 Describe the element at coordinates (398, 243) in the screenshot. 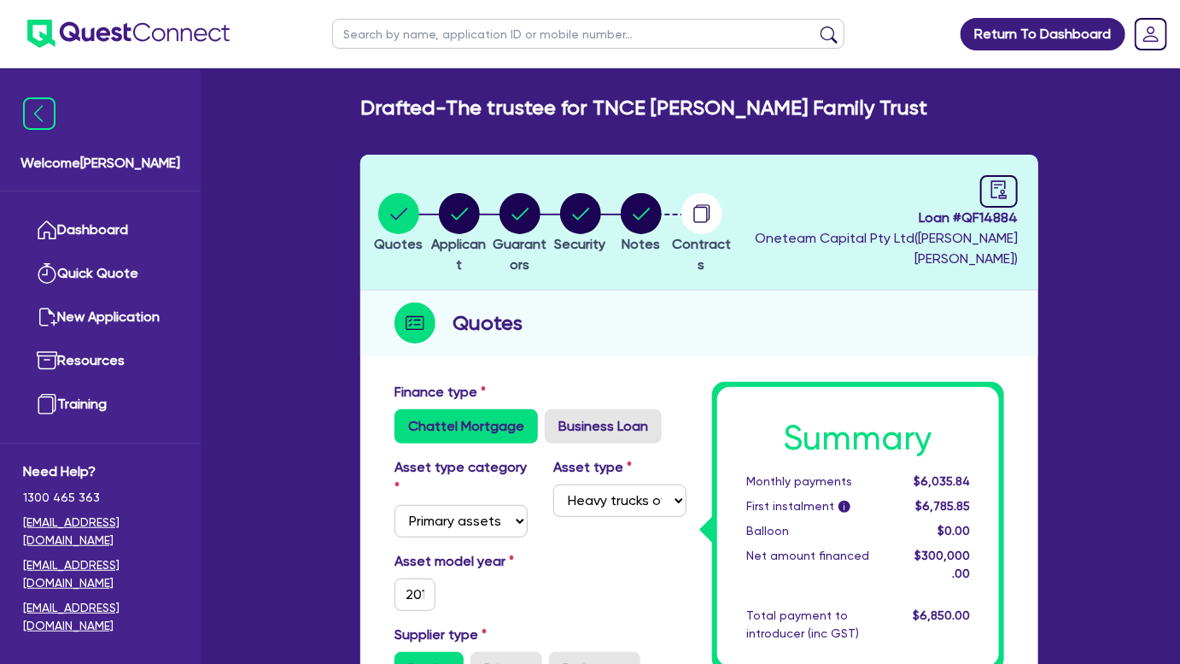

I see `span: Quotes` at that location.